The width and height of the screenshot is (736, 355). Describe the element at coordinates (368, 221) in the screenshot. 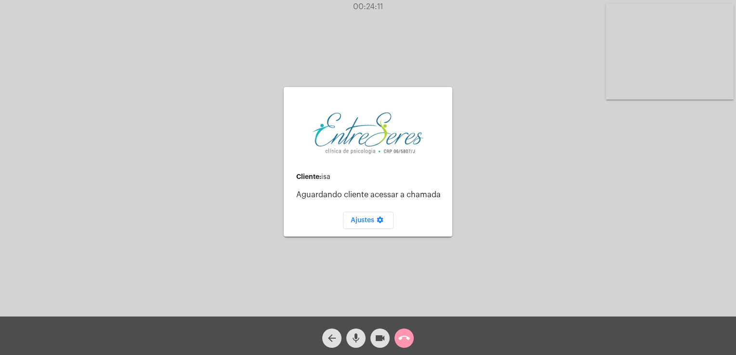

I see `button: Ajustes` at that location.